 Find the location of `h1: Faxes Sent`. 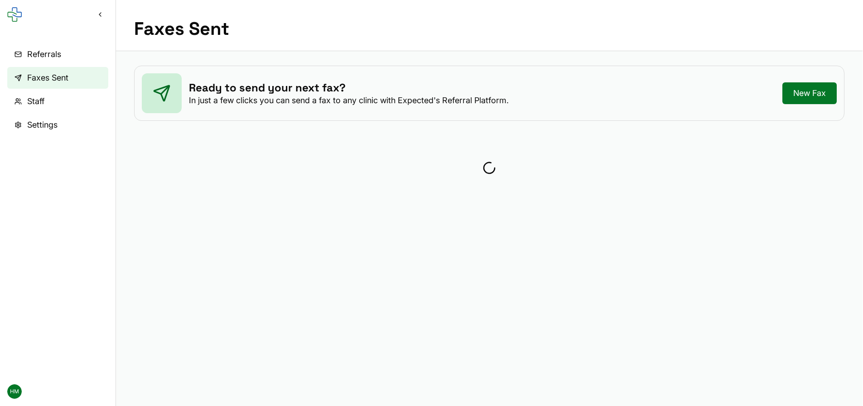

h1: Faxes Sent is located at coordinates (182, 29).